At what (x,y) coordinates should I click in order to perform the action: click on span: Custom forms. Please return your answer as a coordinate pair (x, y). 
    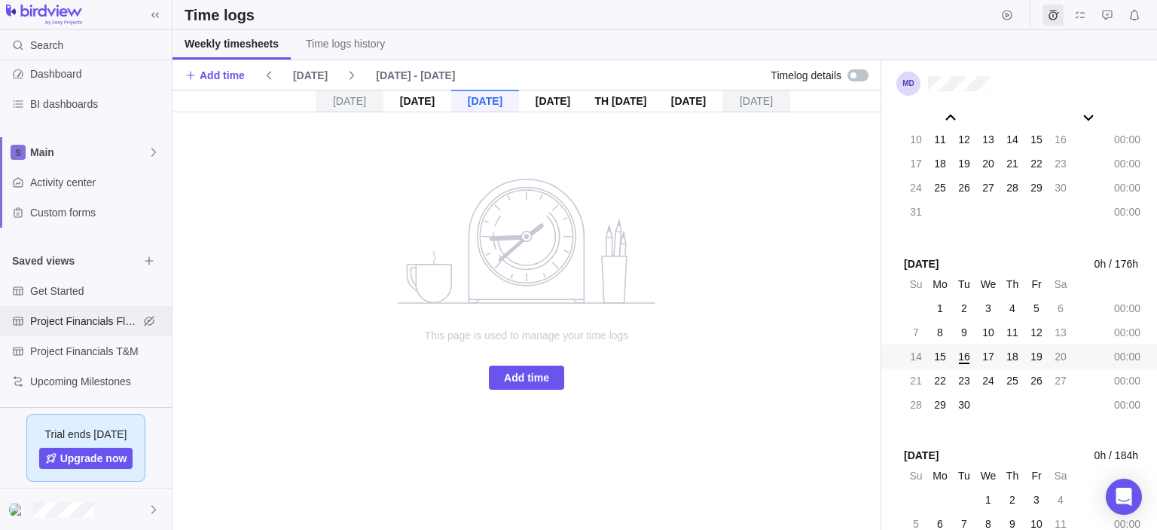
    Looking at the image, I should click on (98, 212).